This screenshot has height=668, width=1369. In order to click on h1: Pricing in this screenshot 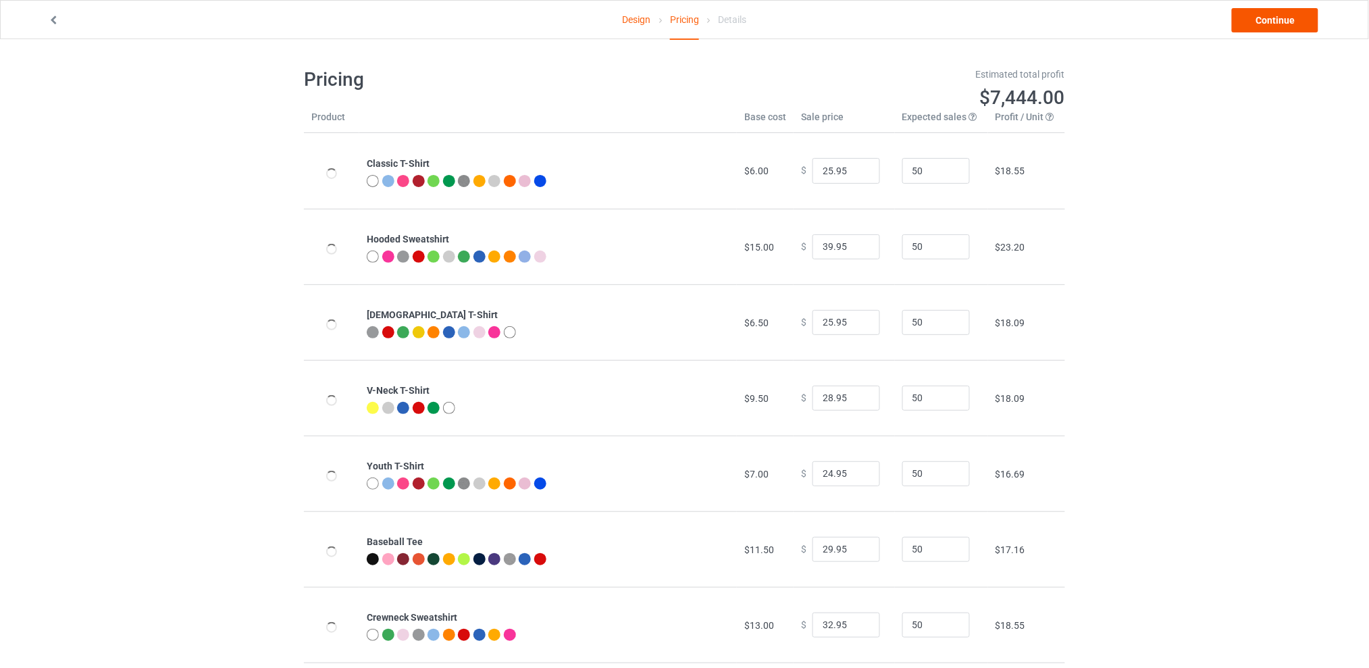, I will do `click(489, 80)`.